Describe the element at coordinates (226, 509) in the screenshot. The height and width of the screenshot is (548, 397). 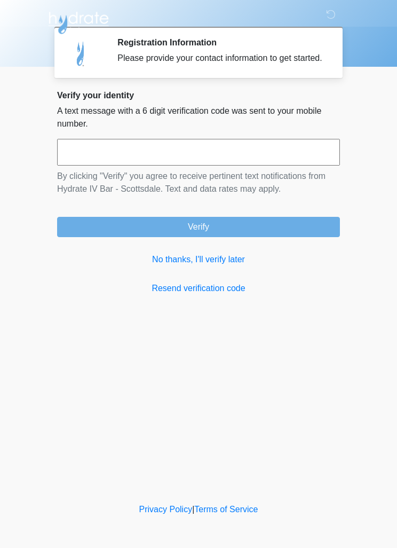
I see `a: Terms of Service` at that location.